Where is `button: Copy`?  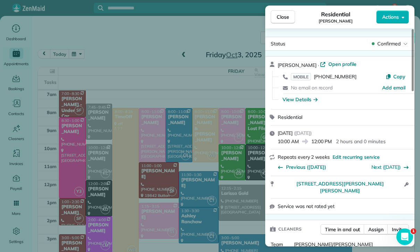 button: Copy is located at coordinates (395, 77).